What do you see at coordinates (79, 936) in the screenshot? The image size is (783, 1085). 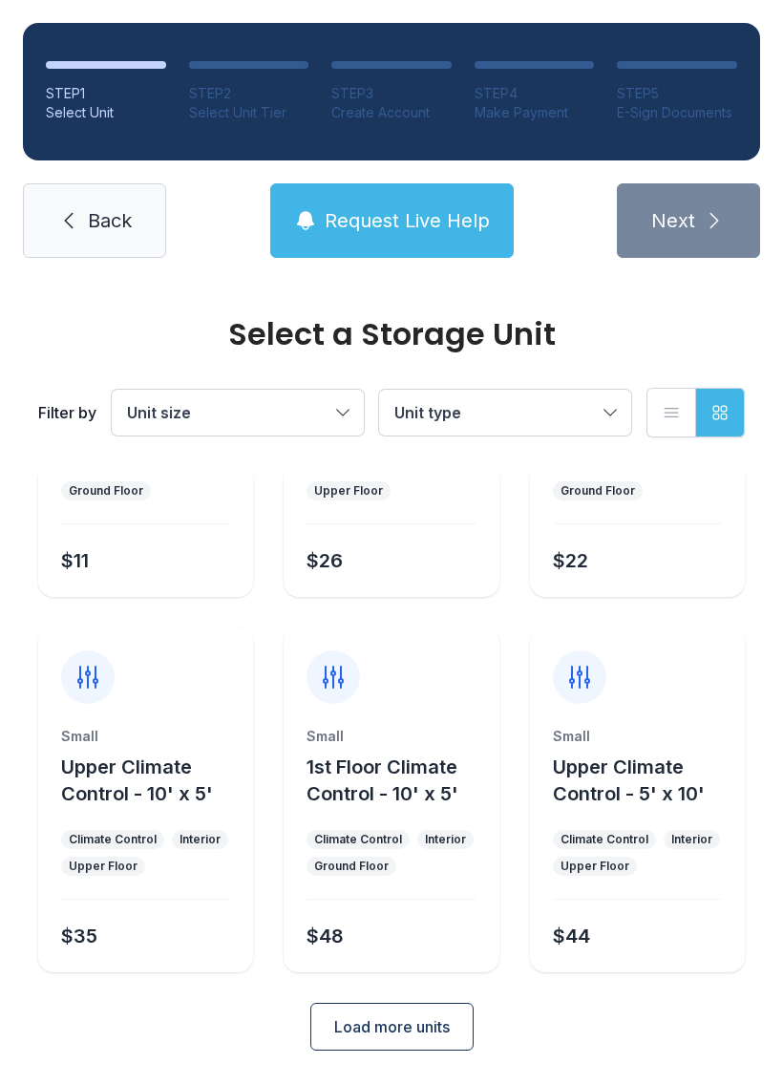 I see `div: $35` at bounding box center [79, 936].